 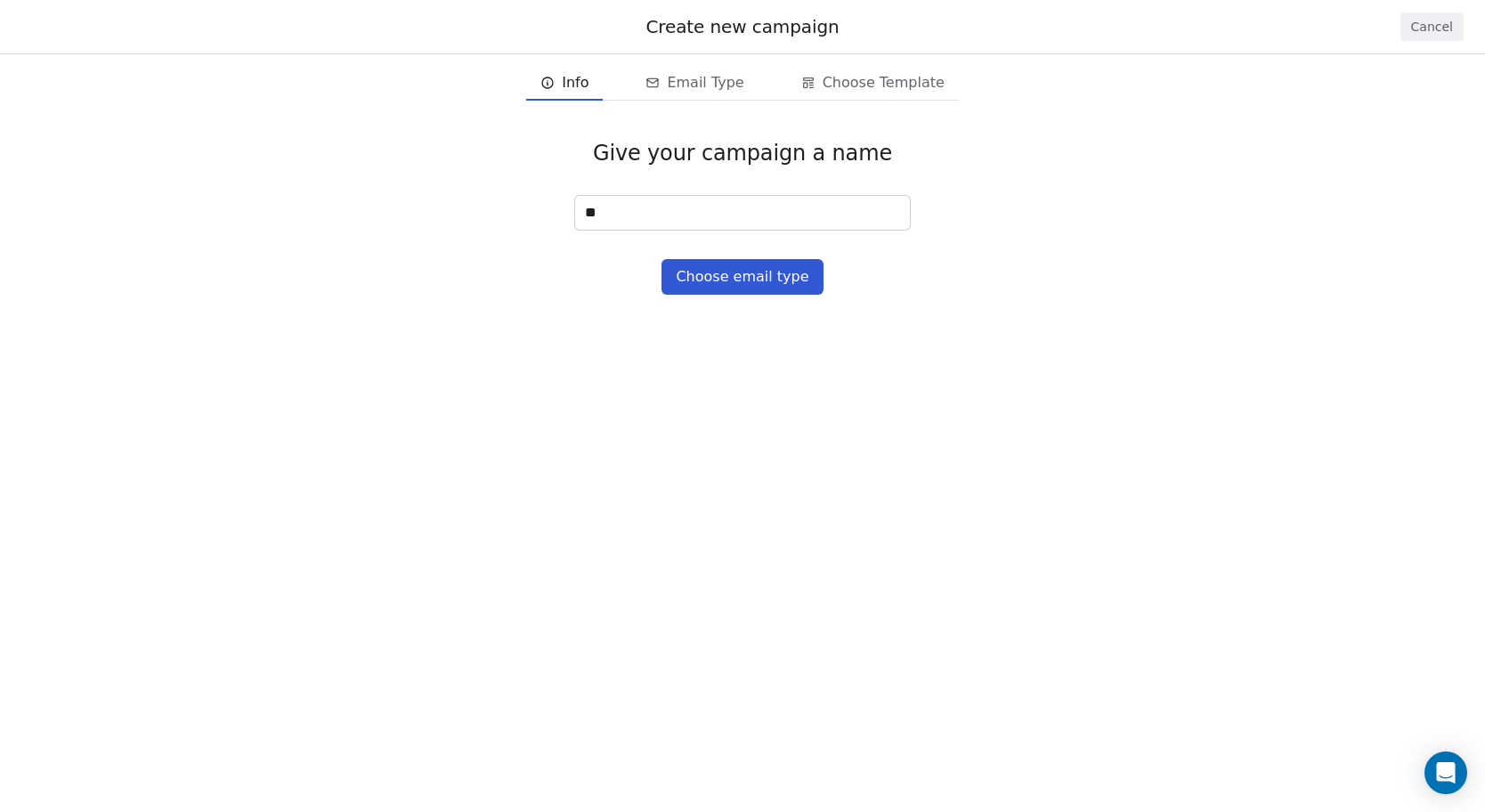 What do you see at coordinates (742, 153) in the screenshot?
I see `span: Give your campaign a name` at bounding box center [742, 153].